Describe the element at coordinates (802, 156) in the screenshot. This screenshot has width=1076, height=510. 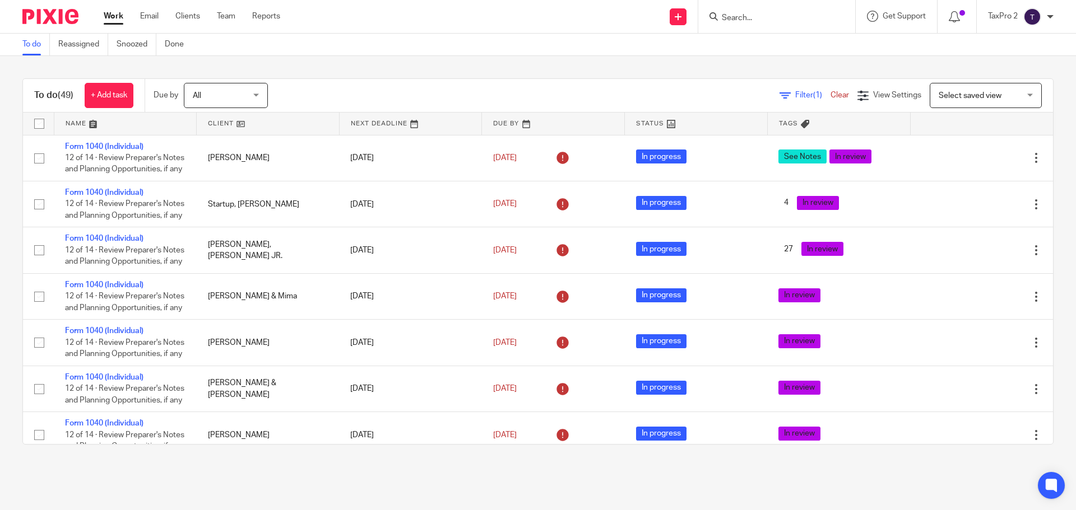
I see `span: See Notes` at that location.